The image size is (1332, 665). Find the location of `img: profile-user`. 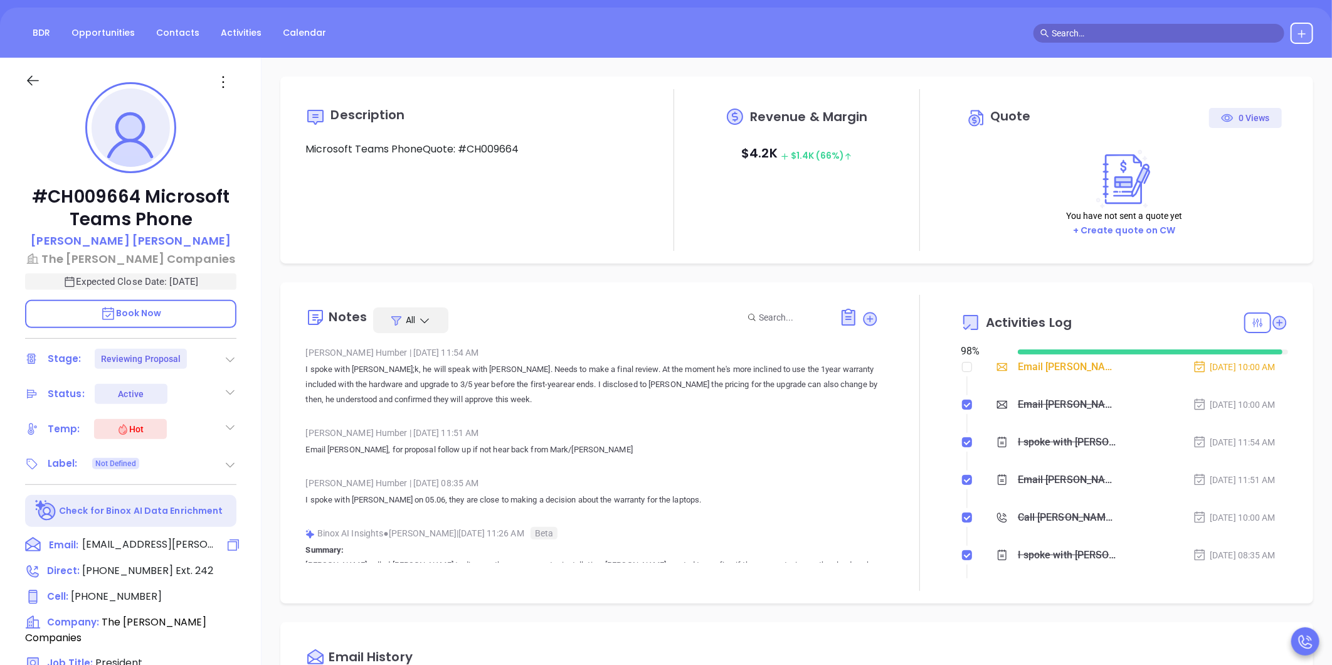

img: profile-user is located at coordinates (130, 127).